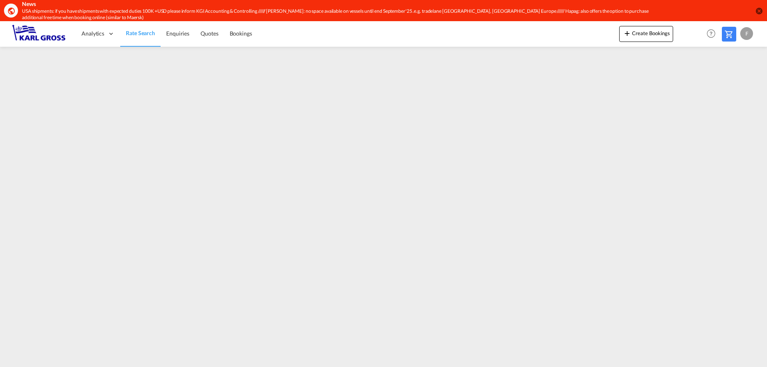 This screenshot has width=767, height=367. What do you see at coordinates (646, 34) in the screenshot?
I see `button: icon-plus 400-fgCreate Bookings` at bounding box center [646, 34].